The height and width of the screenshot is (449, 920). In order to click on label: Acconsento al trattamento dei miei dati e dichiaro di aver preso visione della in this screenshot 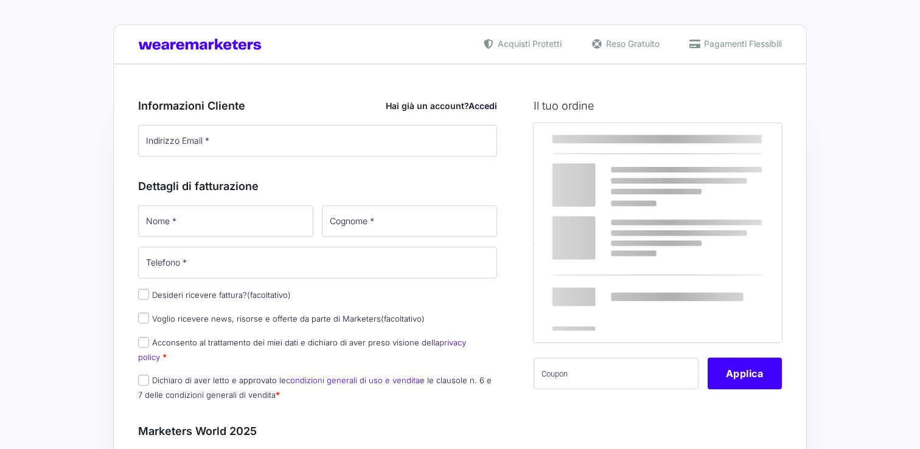, I will do `click(302, 349)`.